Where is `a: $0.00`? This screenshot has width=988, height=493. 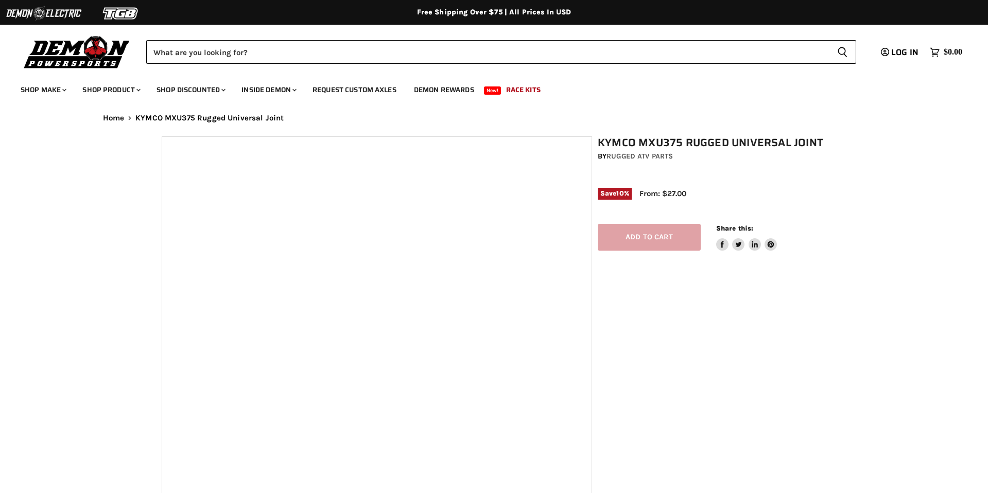 a: $0.00 is located at coordinates (946, 52).